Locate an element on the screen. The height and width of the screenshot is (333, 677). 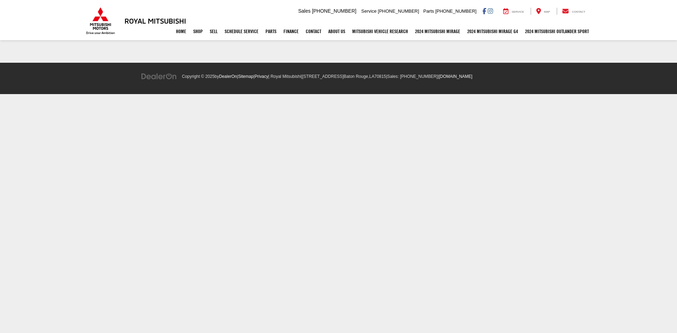
a: Schedule Service: Opens in a new tab is located at coordinates (242, 31).